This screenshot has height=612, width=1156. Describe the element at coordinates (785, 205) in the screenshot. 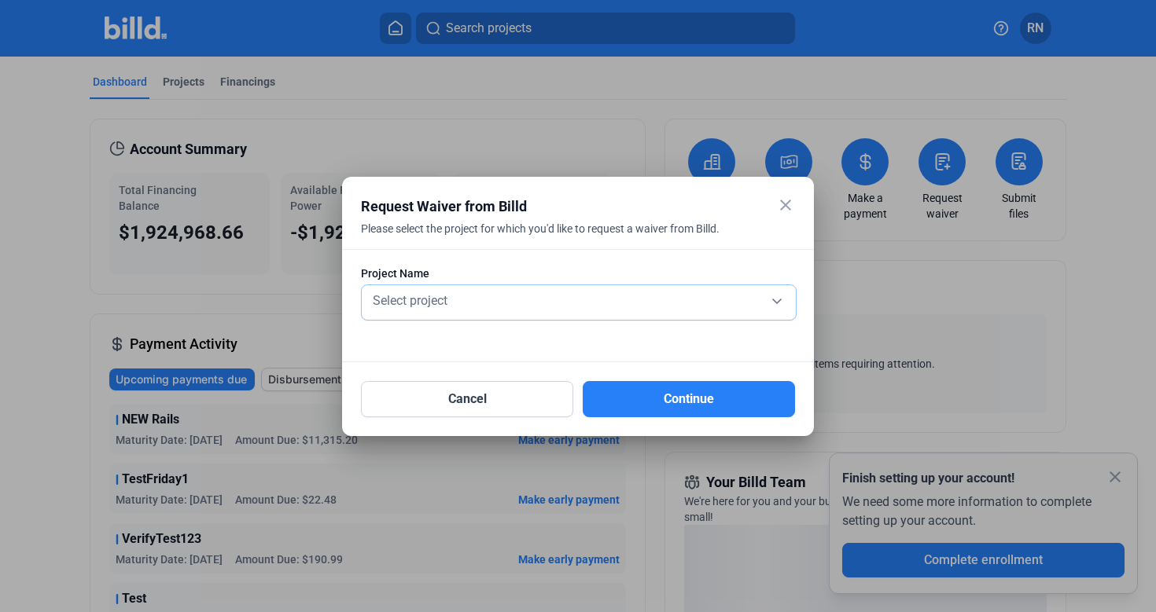

I see `mat-icon: close` at that location.